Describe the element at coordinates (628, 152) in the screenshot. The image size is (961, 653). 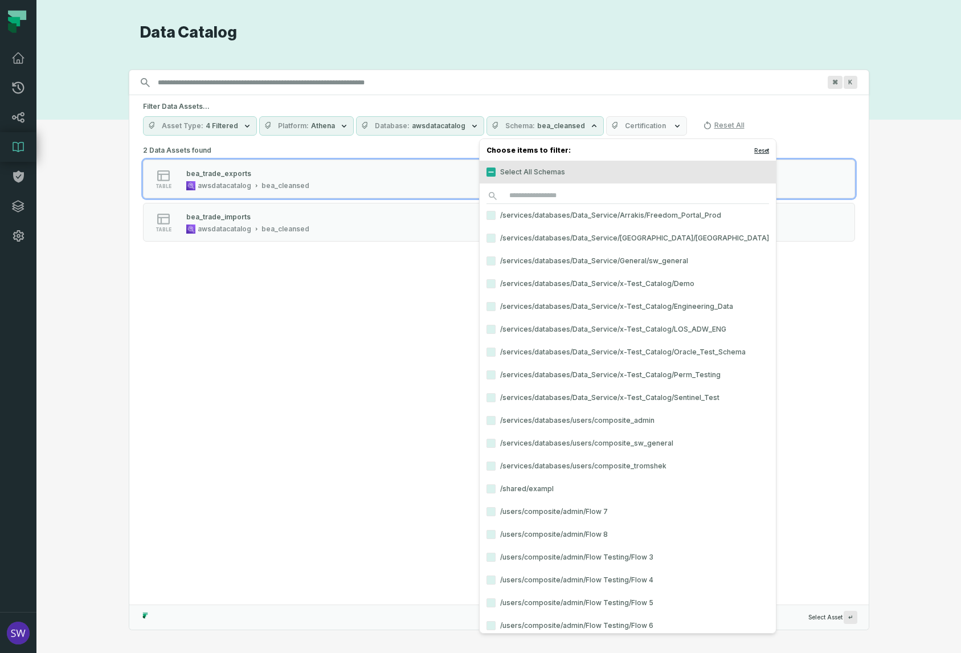
I see `h4: Choose items to filter:` at that location.